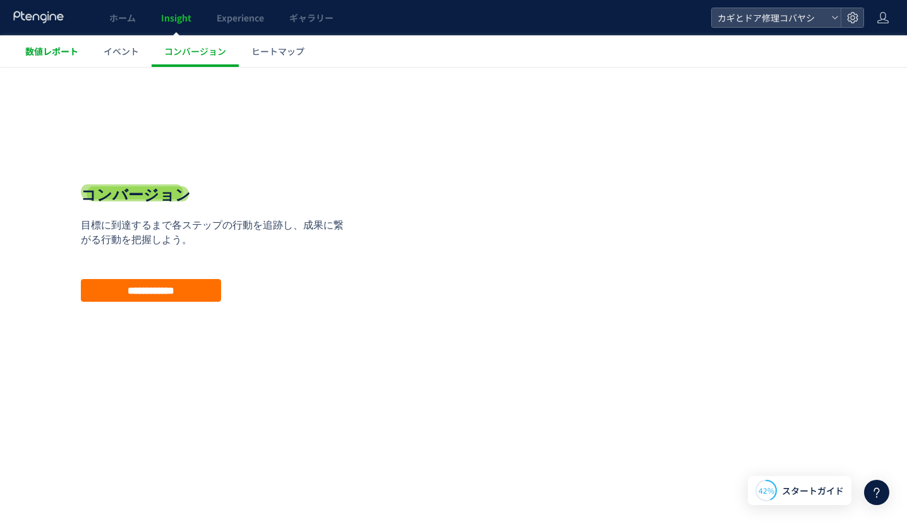  I want to click on span: イベント, so click(121, 51).